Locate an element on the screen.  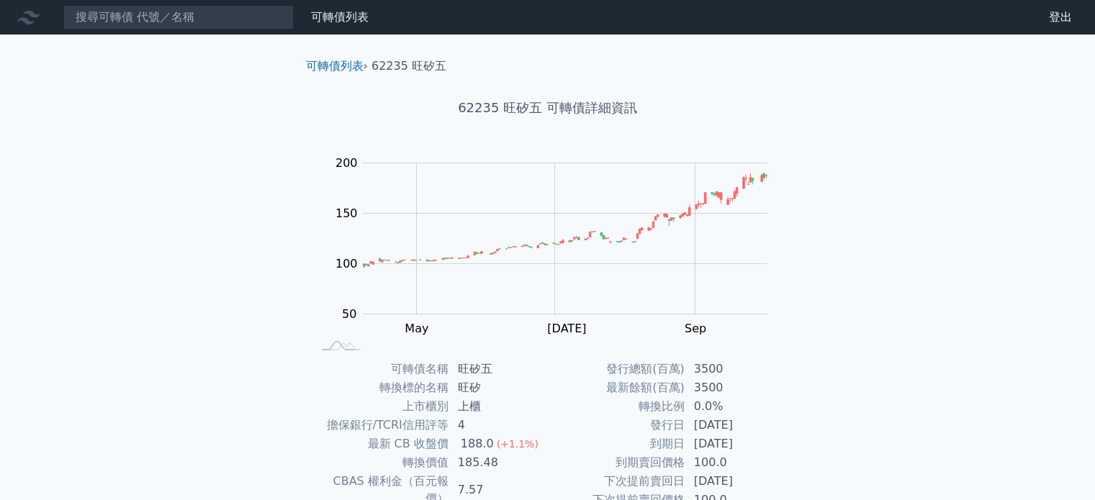
input: 搜尋可轉債 代號／名稱 is located at coordinates (178, 17).